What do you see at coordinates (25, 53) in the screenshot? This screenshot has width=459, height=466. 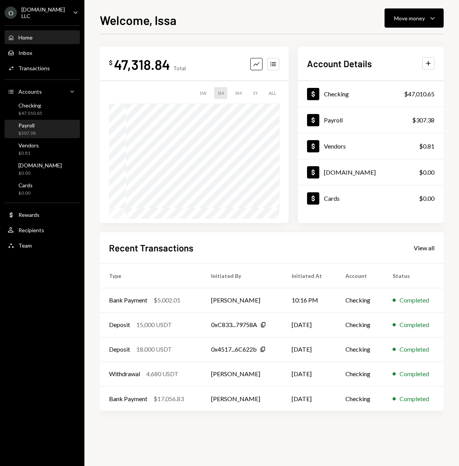 I see `div: Inbox` at bounding box center [25, 53].